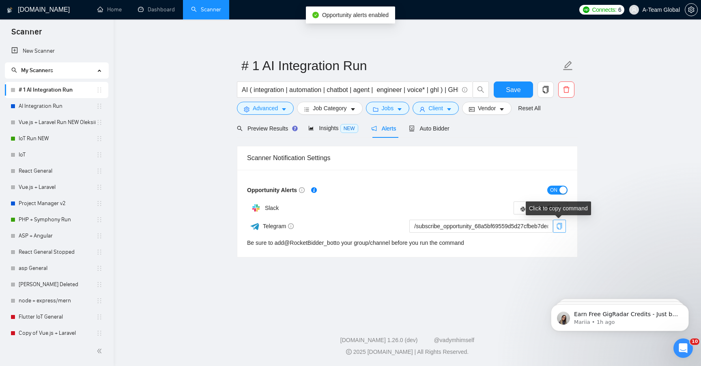 The image size is (701, 366). I want to click on a: AI Integration Run, so click(57, 106).